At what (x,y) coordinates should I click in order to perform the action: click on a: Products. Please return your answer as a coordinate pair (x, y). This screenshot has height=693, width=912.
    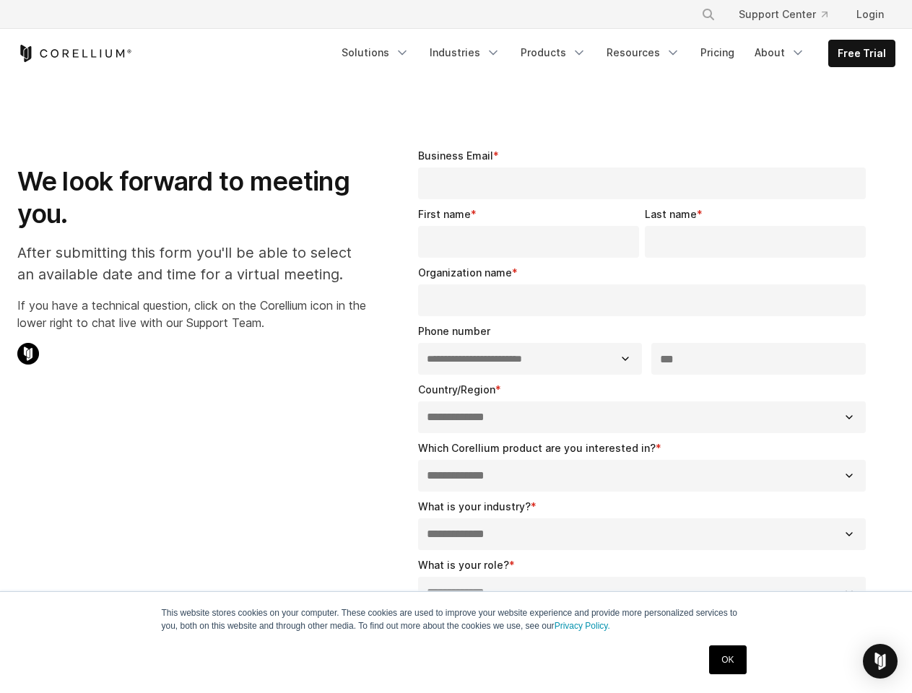
    Looking at the image, I should click on (553, 53).